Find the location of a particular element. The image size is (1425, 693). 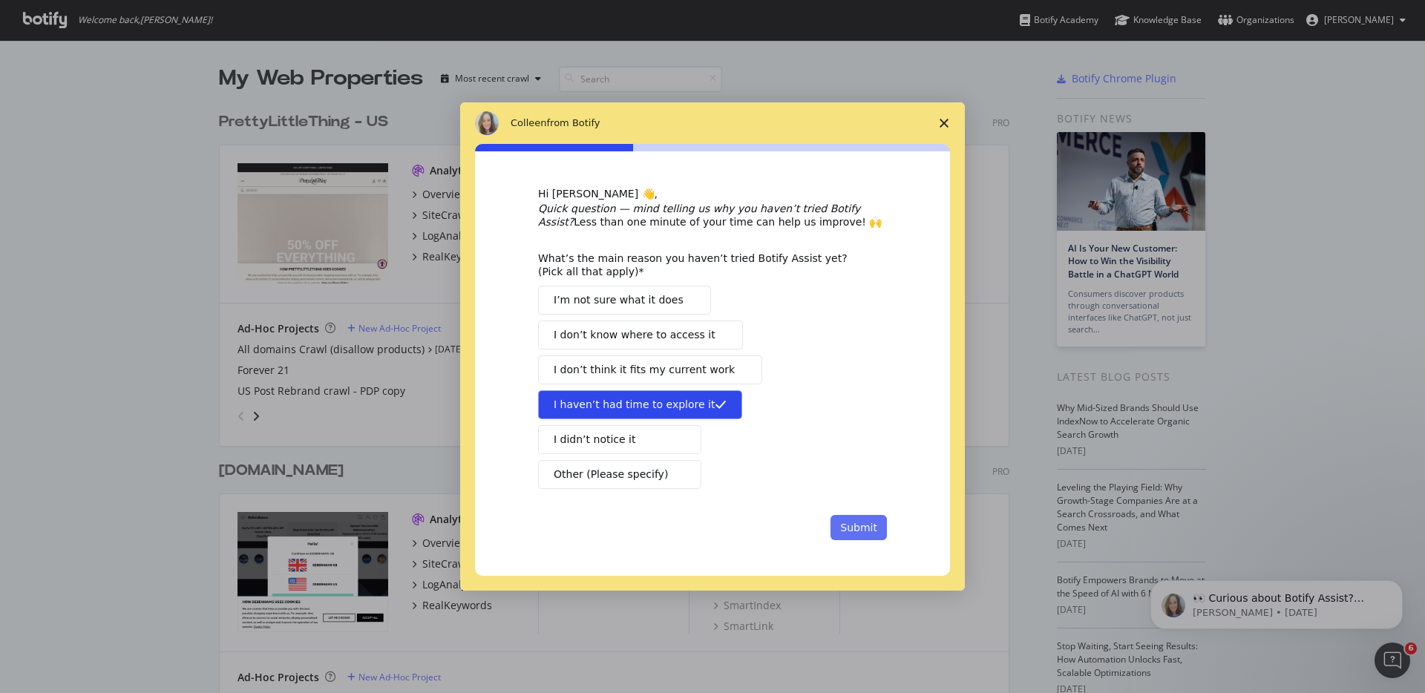

button: I don’t know where to access it is located at coordinates (640, 335).